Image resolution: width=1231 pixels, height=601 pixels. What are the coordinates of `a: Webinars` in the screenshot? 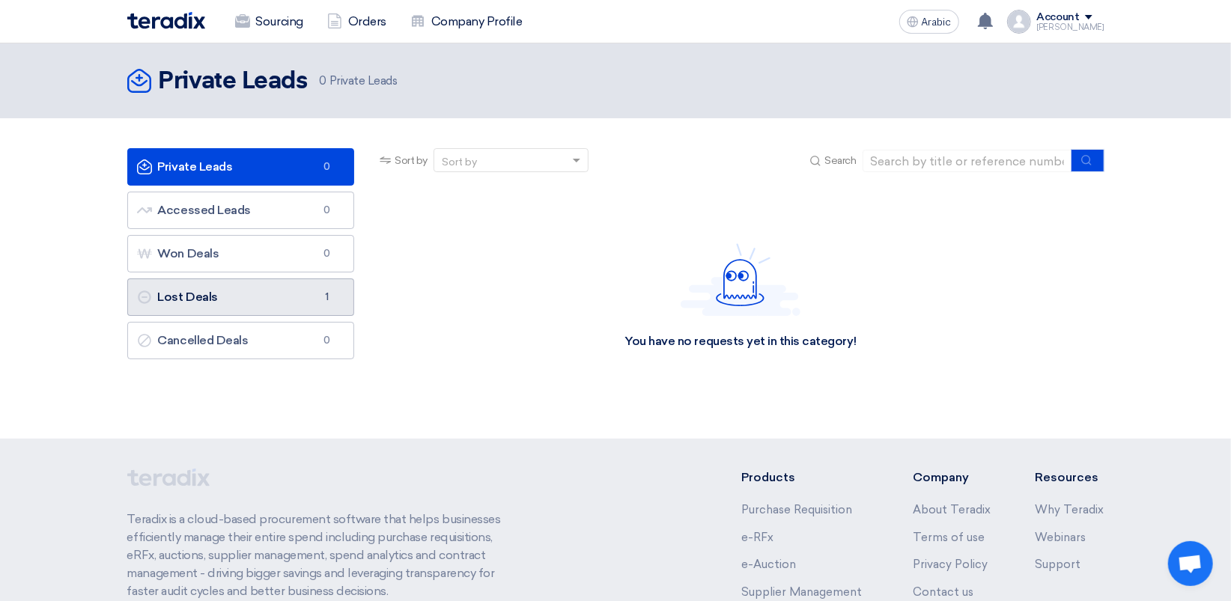 It's located at (1061, 538).